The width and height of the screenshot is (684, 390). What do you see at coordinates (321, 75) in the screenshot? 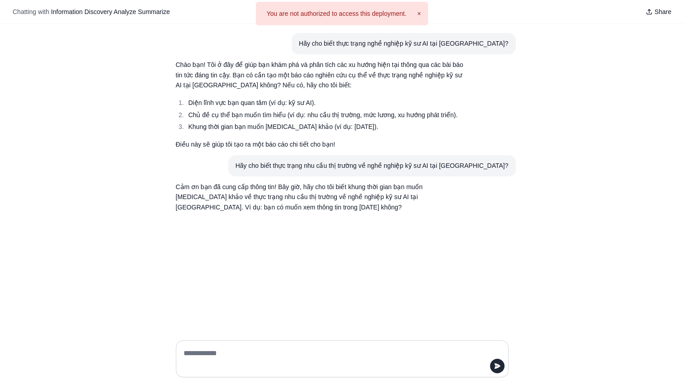
I see `p: Chào bạn! Tôi ở đây để giúp bạn khám phá và phân tích các xu hướng hiện tại thông qua các bài báo...` at bounding box center [321, 75].